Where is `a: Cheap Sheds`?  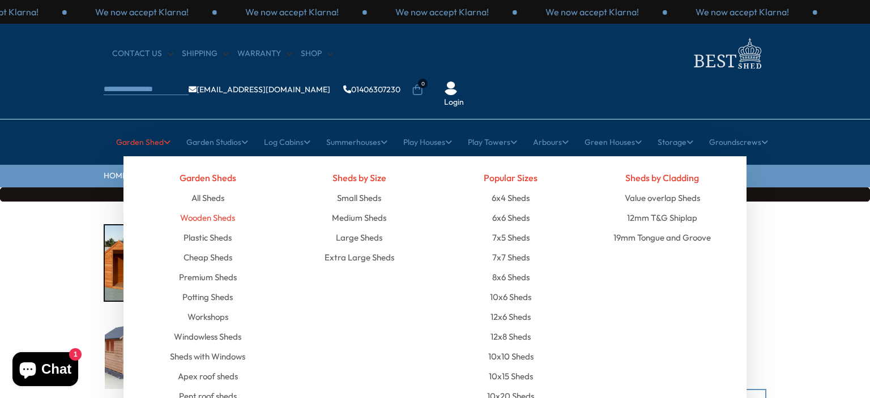
a: Cheap Sheds is located at coordinates (208, 257).